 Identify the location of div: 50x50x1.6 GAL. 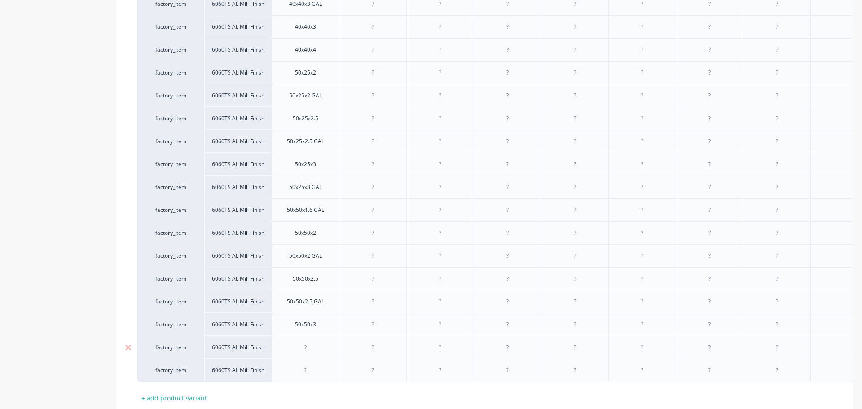
(305, 210).